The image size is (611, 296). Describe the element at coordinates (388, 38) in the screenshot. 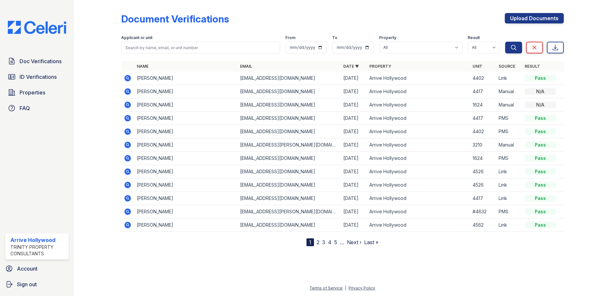

I see `label: Property` at that location.